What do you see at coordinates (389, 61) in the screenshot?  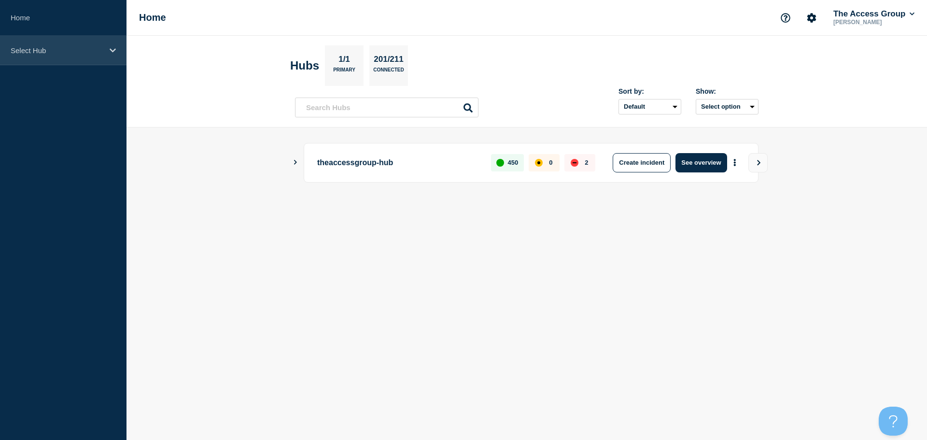 I see `p: 201/211` at bounding box center [389, 61].